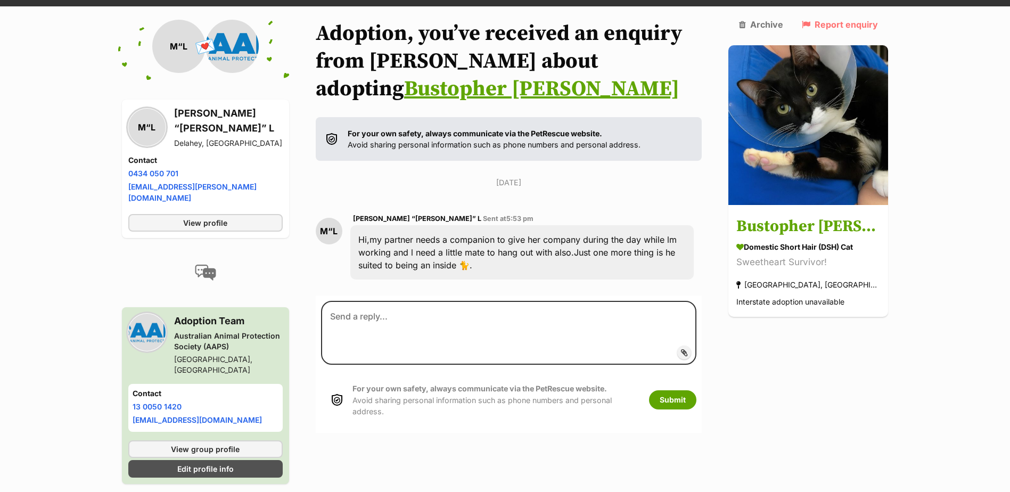 The image size is (1010, 492). What do you see at coordinates (808, 247) in the screenshot?
I see `div: Domestic Short Hair (DSH) Cat` at bounding box center [808, 247].